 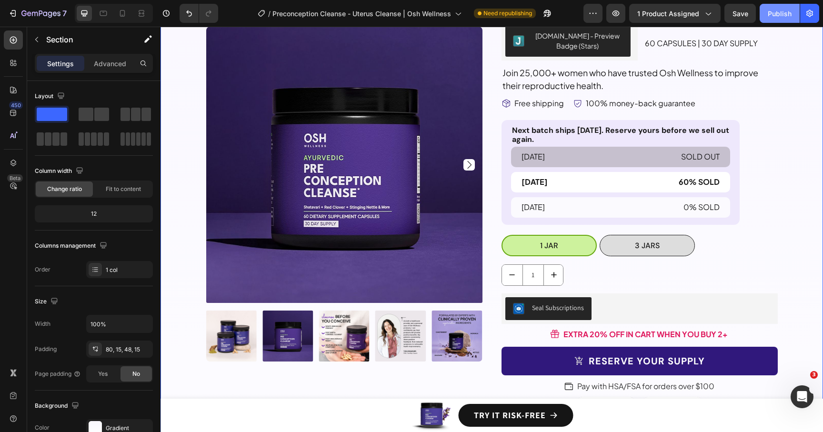 What do you see at coordinates (42, 269) in the screenshot?
I see `div: Order` at bounding box center [42, 269].